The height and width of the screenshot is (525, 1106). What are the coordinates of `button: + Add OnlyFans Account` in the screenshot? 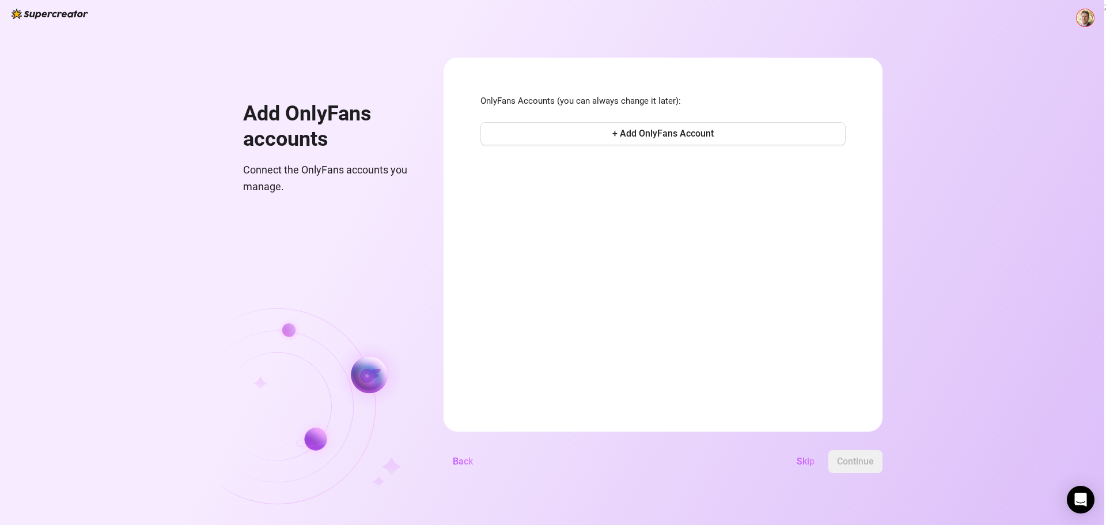 It's located at (663, 134).